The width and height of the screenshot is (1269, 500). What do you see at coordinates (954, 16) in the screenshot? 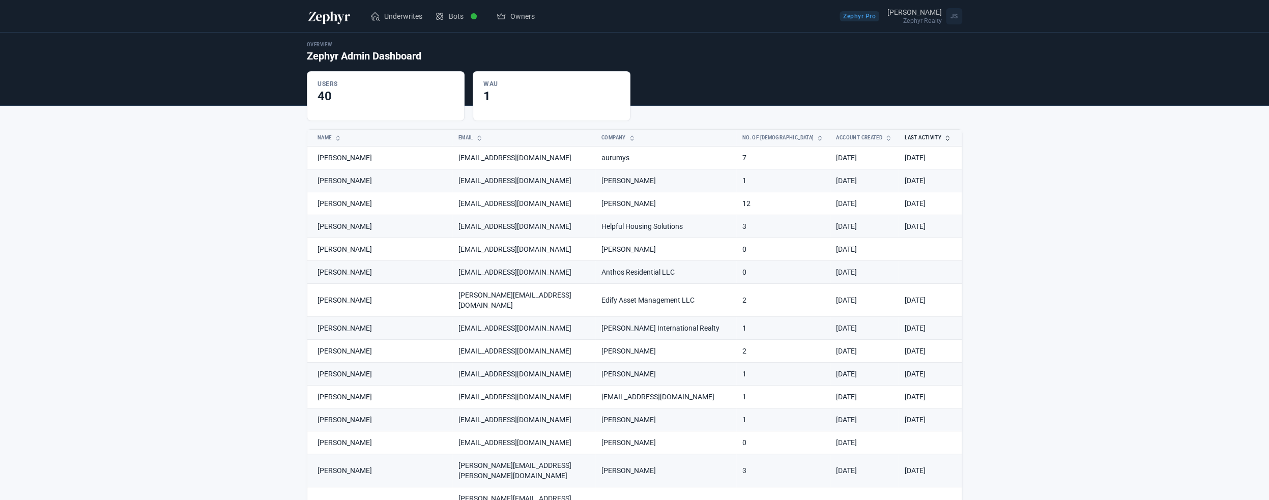
I see `span: JS` at bounding box center [954, 16].